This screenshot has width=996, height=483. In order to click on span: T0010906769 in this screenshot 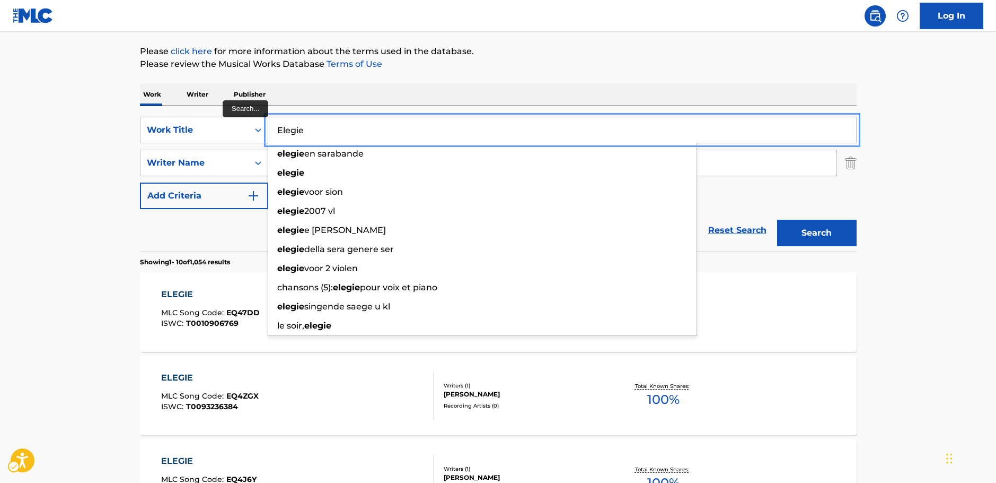, I will do `click(212, 323)`.